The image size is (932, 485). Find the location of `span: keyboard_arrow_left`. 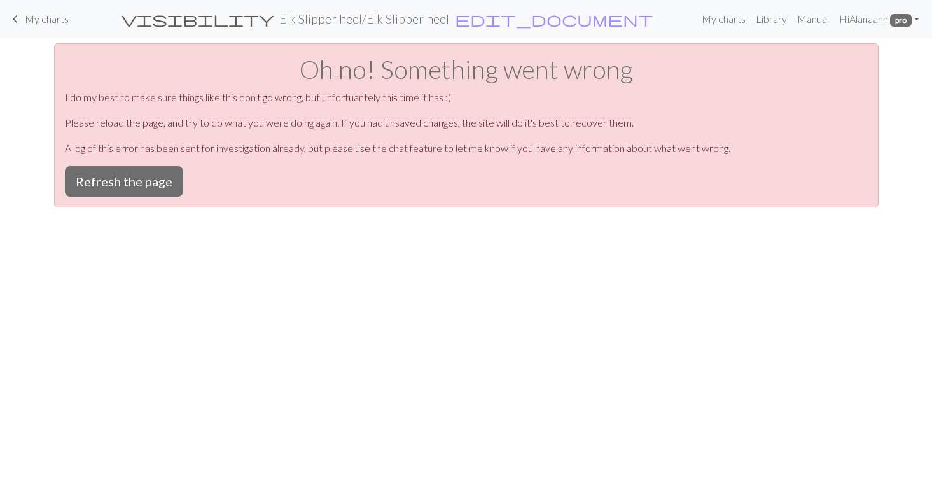

span: keyboard_arrow_left is located at coordinates (15, 19).